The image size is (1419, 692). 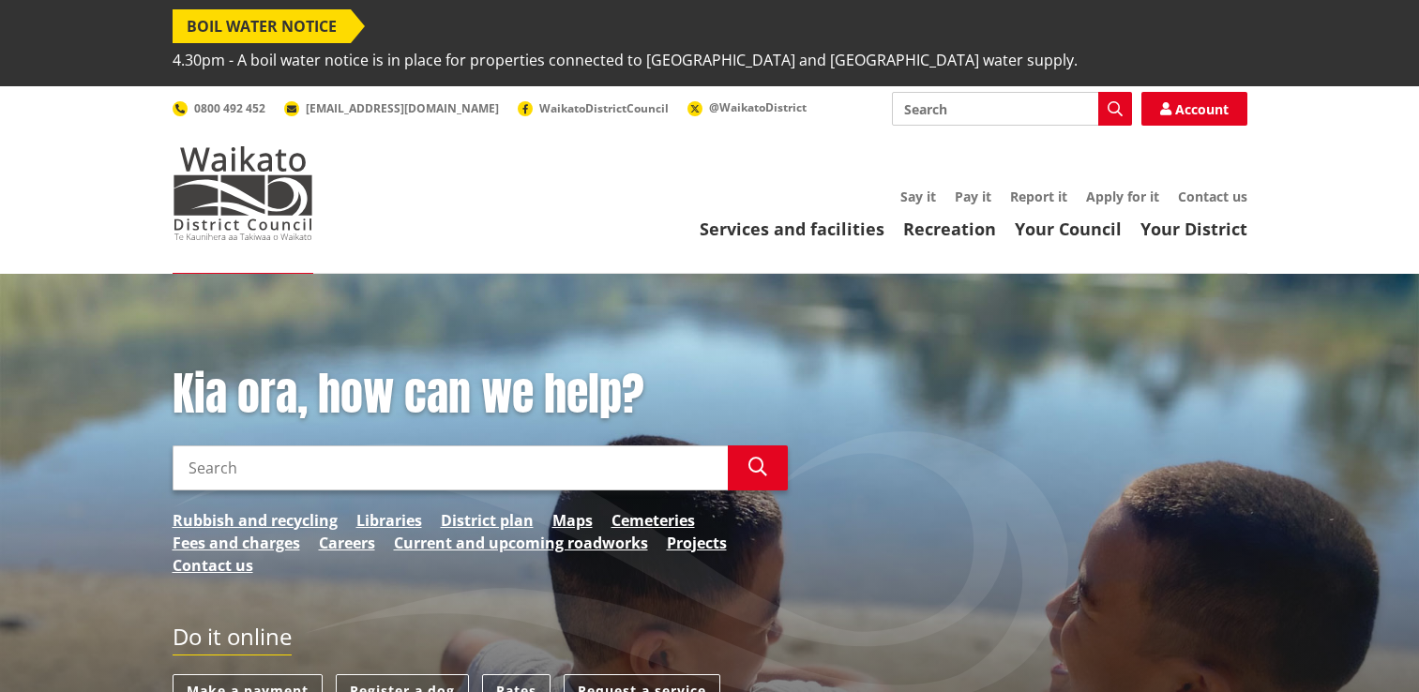 I want to click on span: WaikatoDistrictCouncil, so click(x=604, y=108).